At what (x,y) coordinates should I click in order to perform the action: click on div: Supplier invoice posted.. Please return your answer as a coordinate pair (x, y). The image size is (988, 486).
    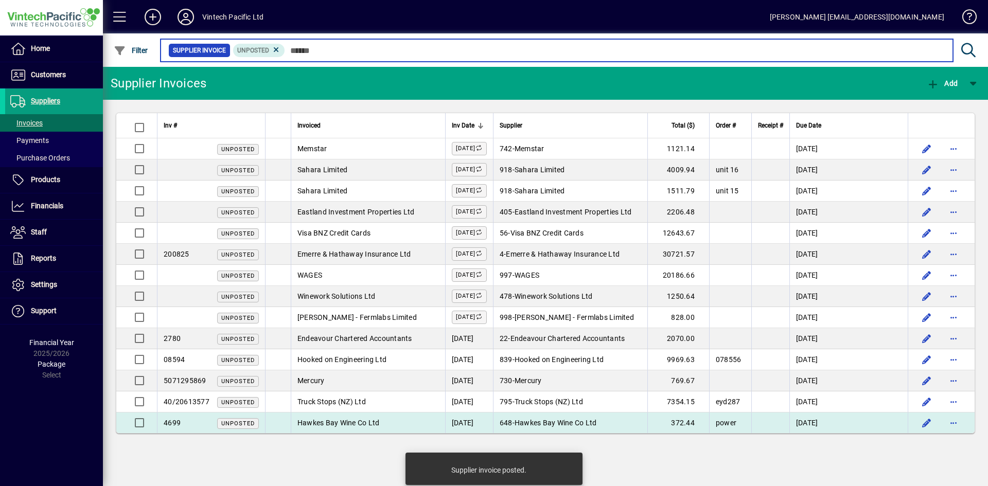
    Looking at the image, I should click on (489, 470).